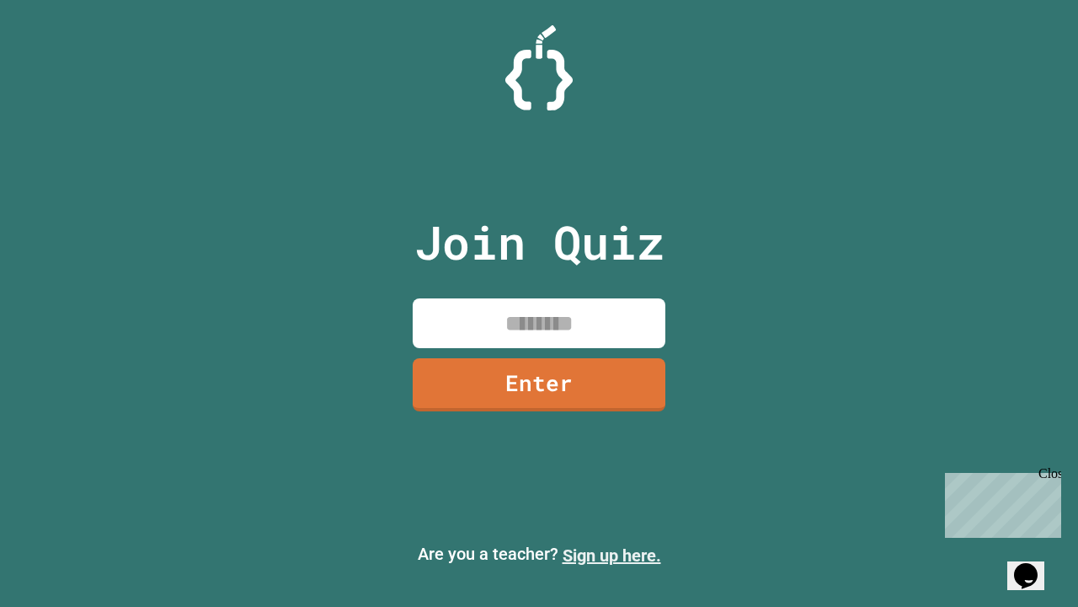  I want to click on a: Enter, so click(539, 384).